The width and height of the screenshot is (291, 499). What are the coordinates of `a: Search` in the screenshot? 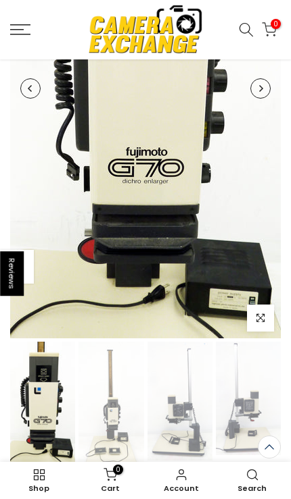 It's located at (251, 481).